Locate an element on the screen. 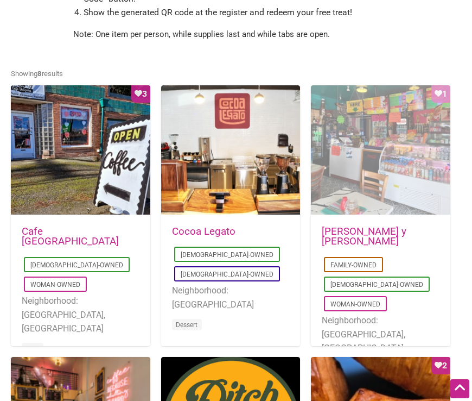 Image resolution: width=472 pixels, height=401 pixels. a: Cafe is located at coordinates (33, 348).